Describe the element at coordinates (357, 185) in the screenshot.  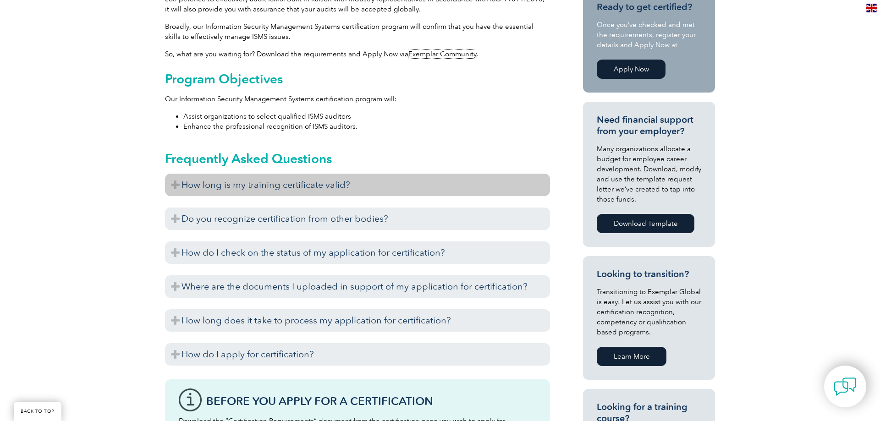
I see `h3: How long is my training certificate valid?` at that location.